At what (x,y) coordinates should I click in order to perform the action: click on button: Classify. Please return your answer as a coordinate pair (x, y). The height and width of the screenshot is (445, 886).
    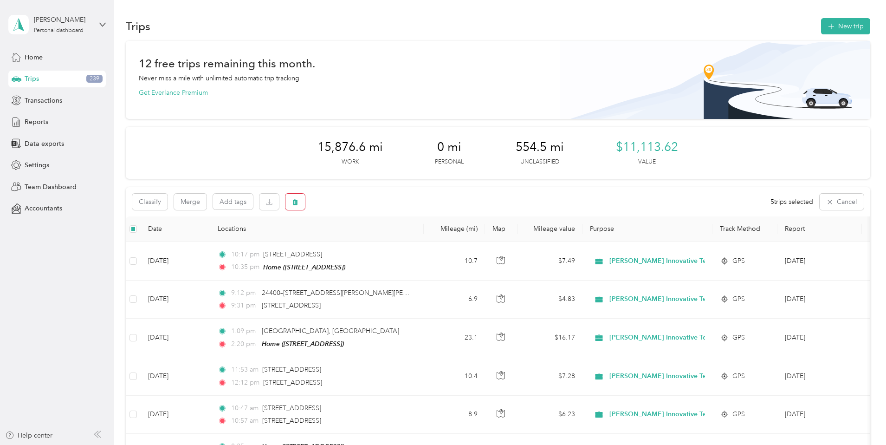
    Looking at the image, I should click on (150, 201).